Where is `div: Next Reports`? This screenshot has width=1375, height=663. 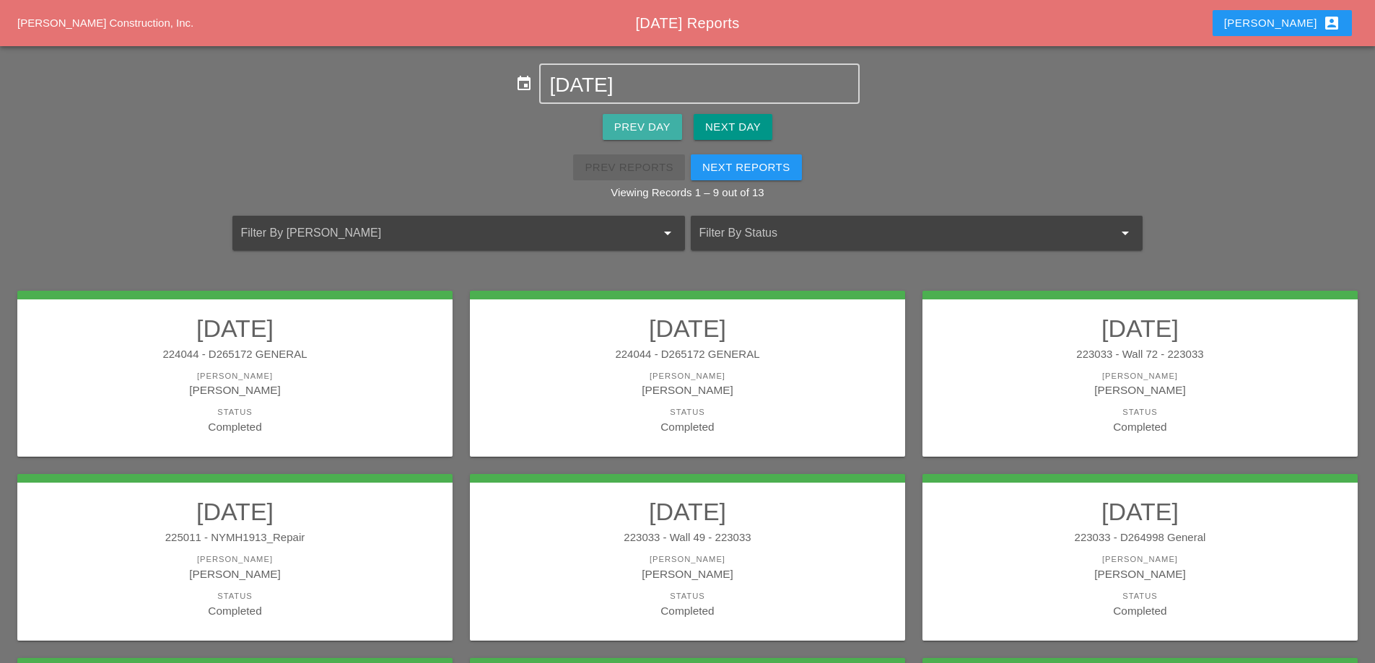
div: Next Reports is located at coordinates (746, 167).